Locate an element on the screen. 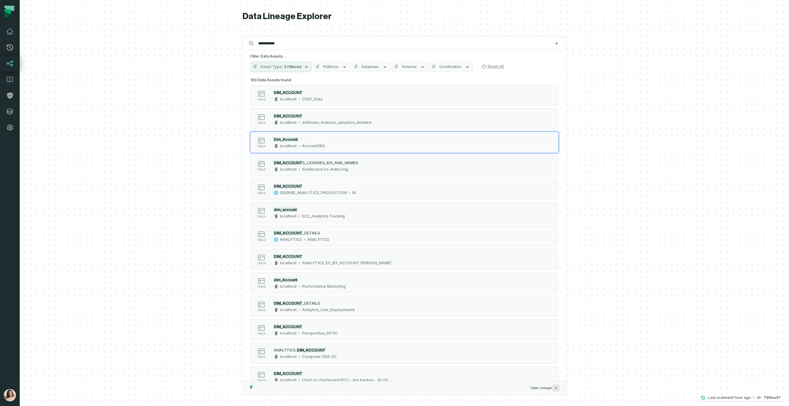 The height and width of the screenshot is (406, 789). p: There are currently no tasks available. is located at coordinates (62, 49).